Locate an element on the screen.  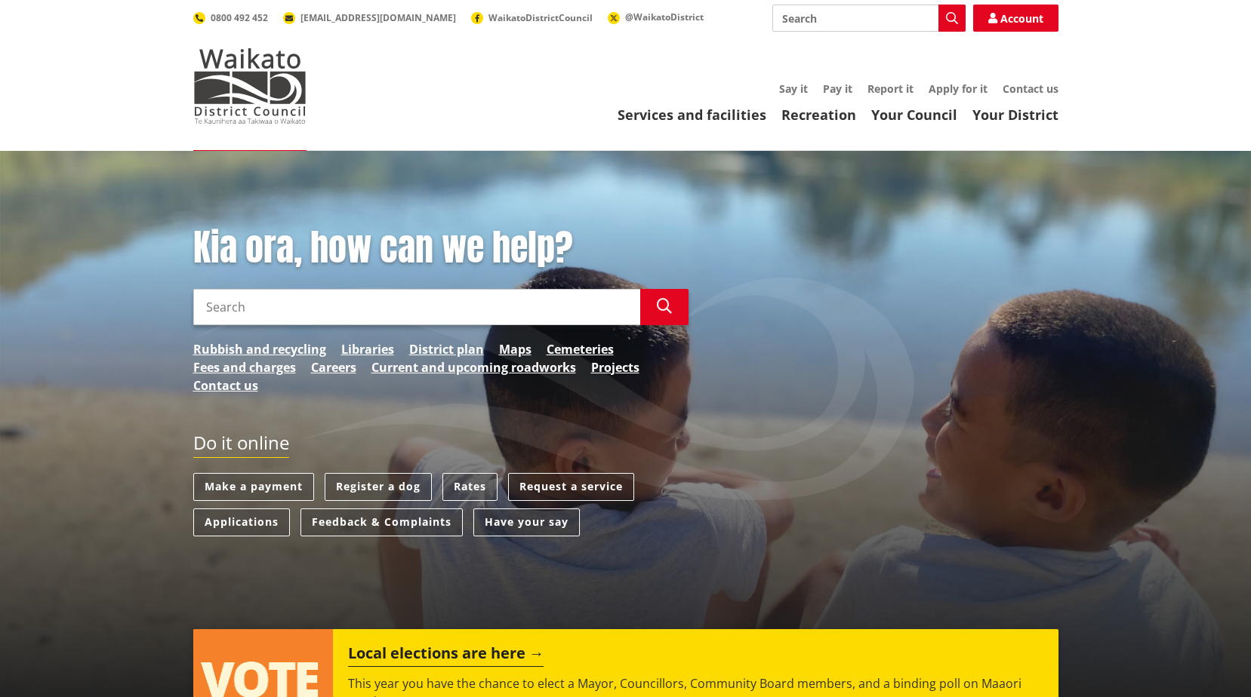
a: Your Council is located at coordinates (914, 115).